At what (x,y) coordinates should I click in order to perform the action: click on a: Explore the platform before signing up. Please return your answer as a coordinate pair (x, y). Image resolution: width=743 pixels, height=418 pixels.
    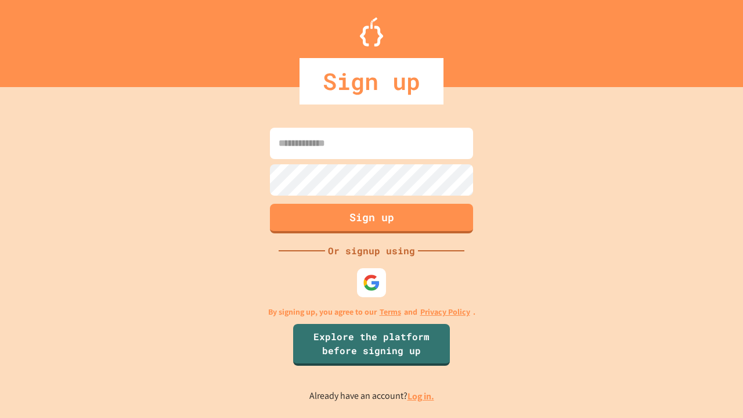
    Looking at the image, I should click on (371, 345).